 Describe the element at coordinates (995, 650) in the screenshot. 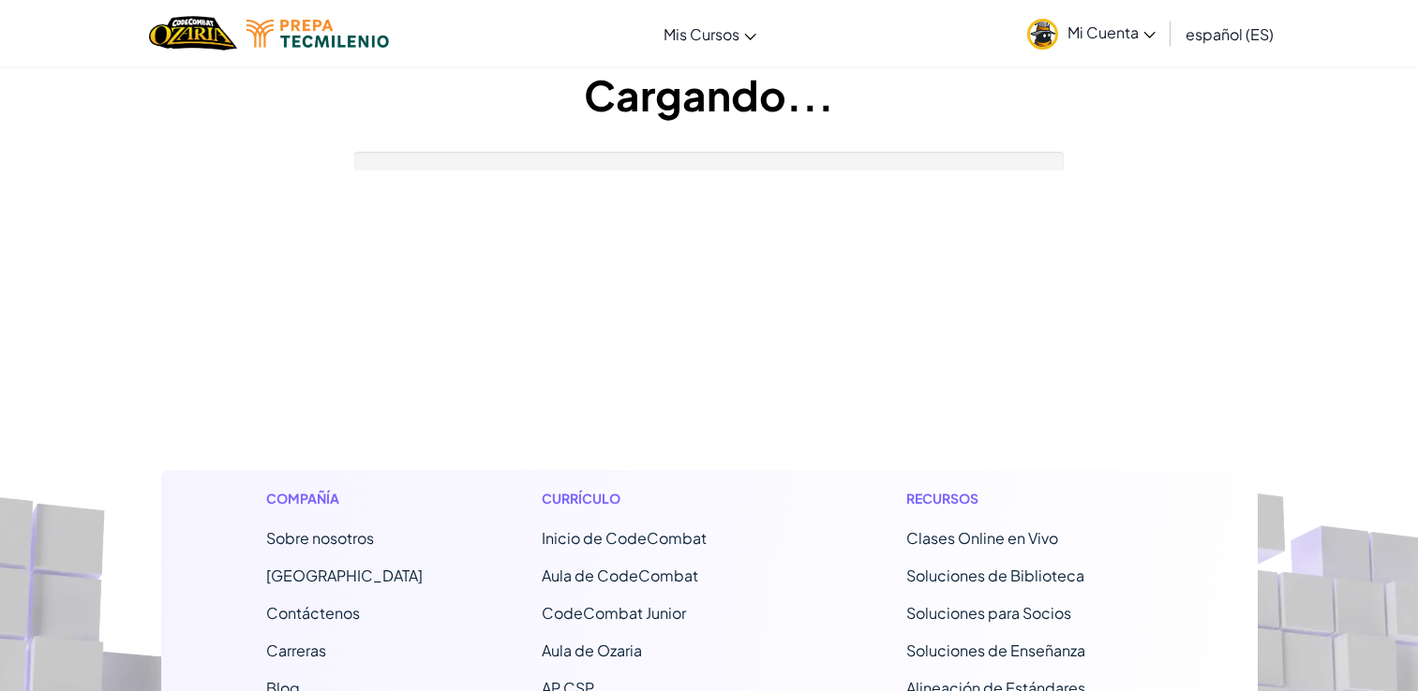

I see `a: Soluciones de Enseñanza` at that location.